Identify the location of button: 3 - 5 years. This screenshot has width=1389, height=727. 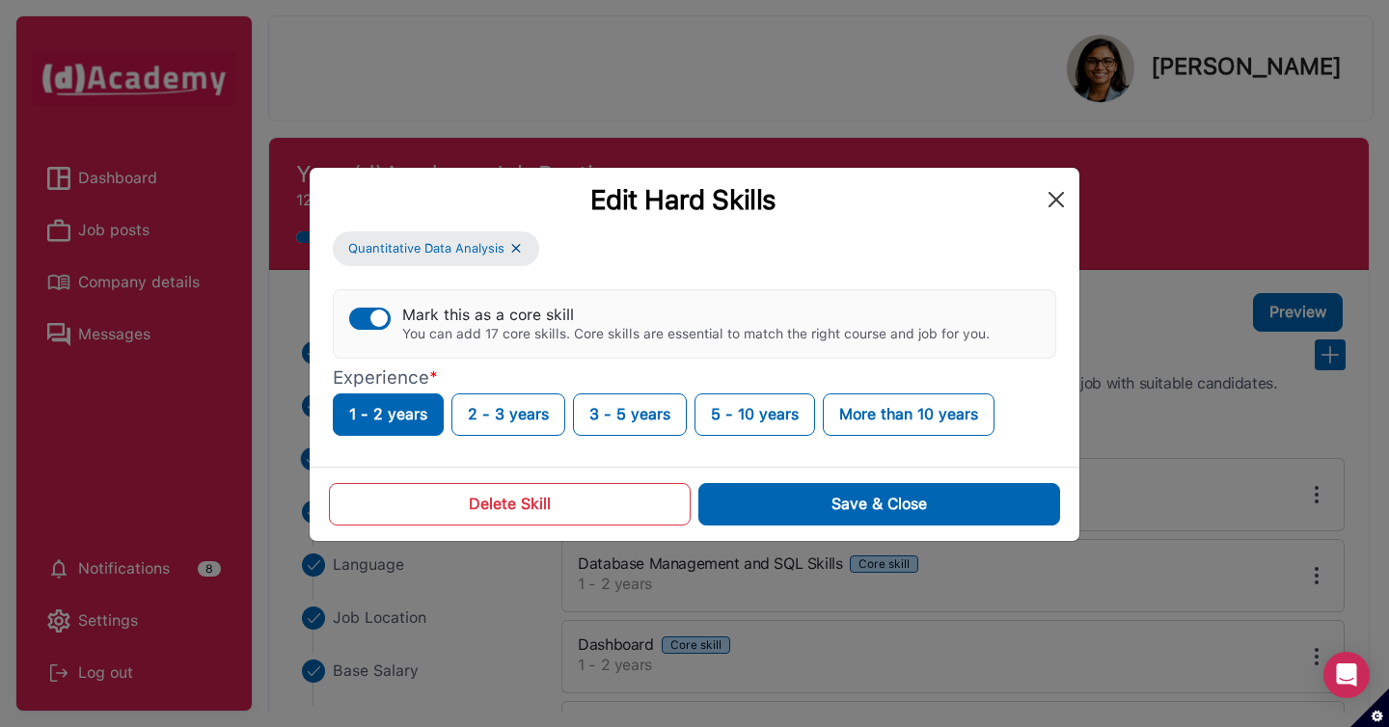
(630, 415).